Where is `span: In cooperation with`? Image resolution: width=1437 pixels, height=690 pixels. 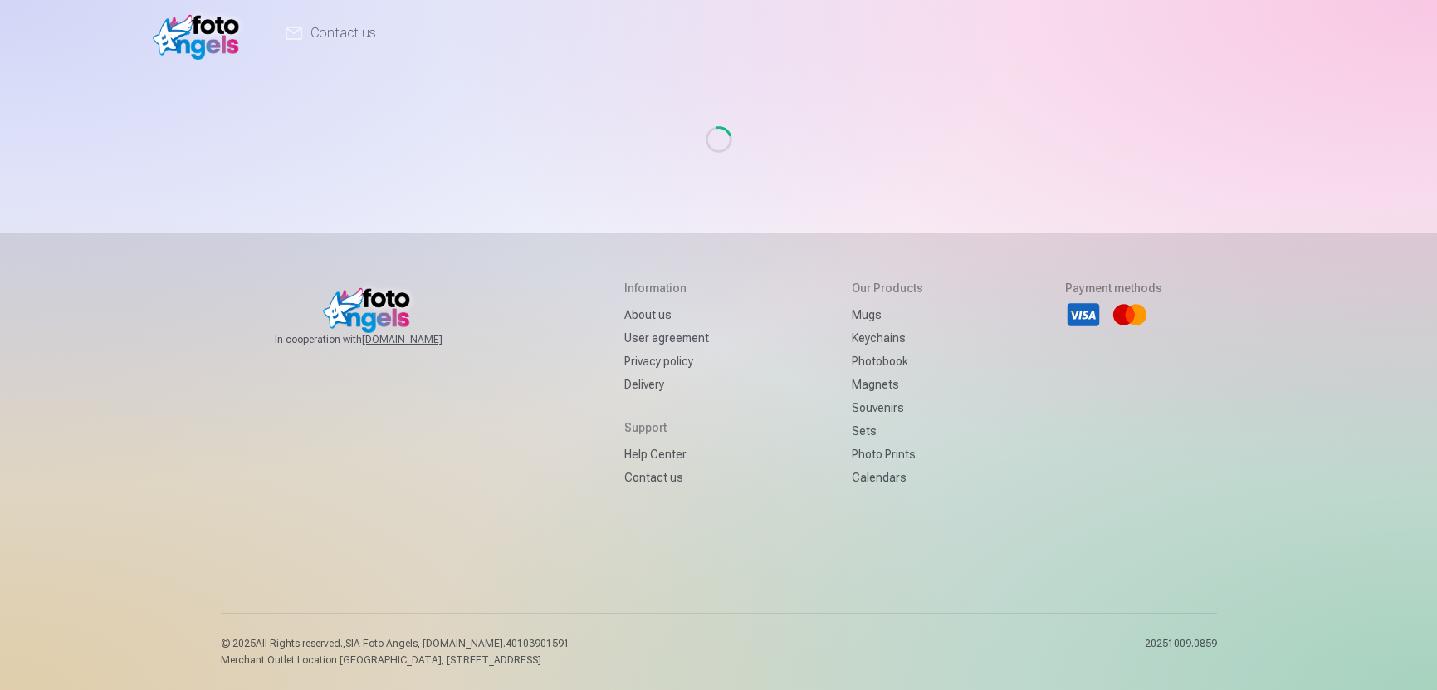
span: In cooperation with is located at coordinates (379, 339).